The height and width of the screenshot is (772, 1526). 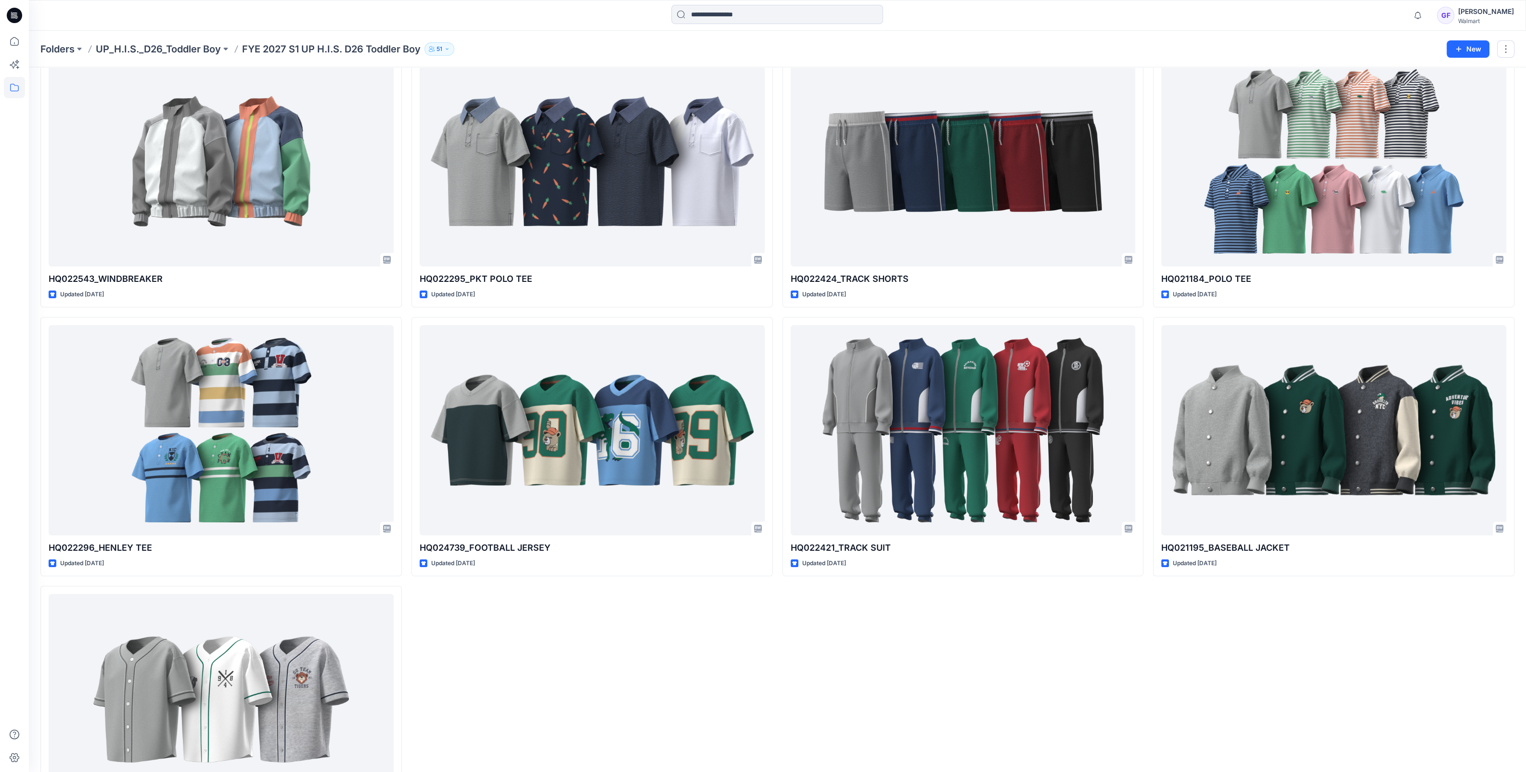 I want to click on a: HQ022296_HENLEY TEE, so click(x=221, y=430).